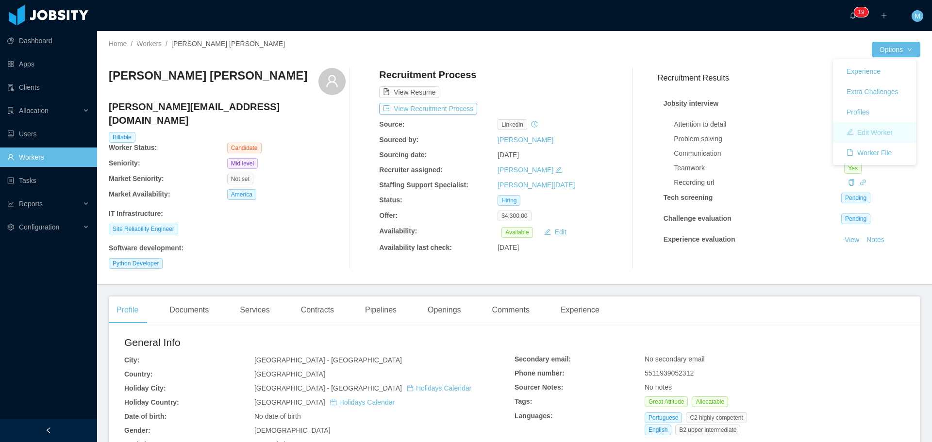 The height and width of the screenshot is (442, 932). Describe the element at coordinates (523, 401) in the screenshot. I see `b: Tags:` at that location.